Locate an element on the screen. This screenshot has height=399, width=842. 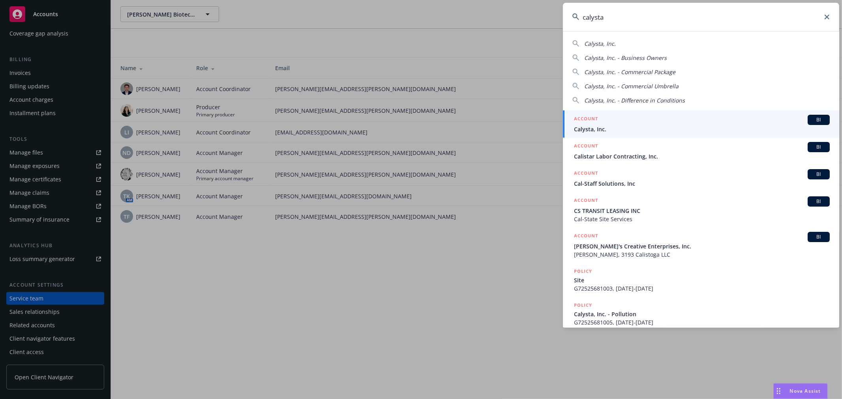
span: Calysta, Inc. - Difference in Conditions is located at coordinates (634, 100).